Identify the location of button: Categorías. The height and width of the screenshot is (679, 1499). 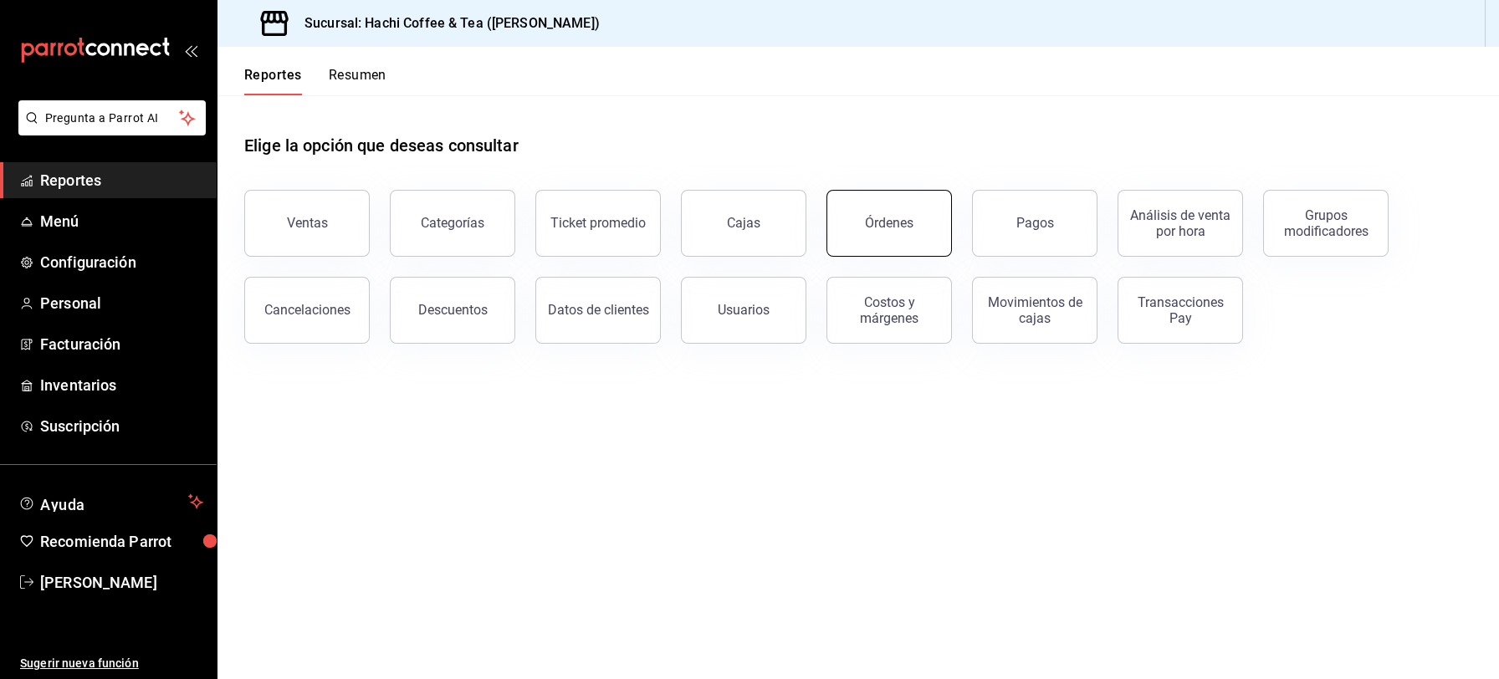
(453, 223).